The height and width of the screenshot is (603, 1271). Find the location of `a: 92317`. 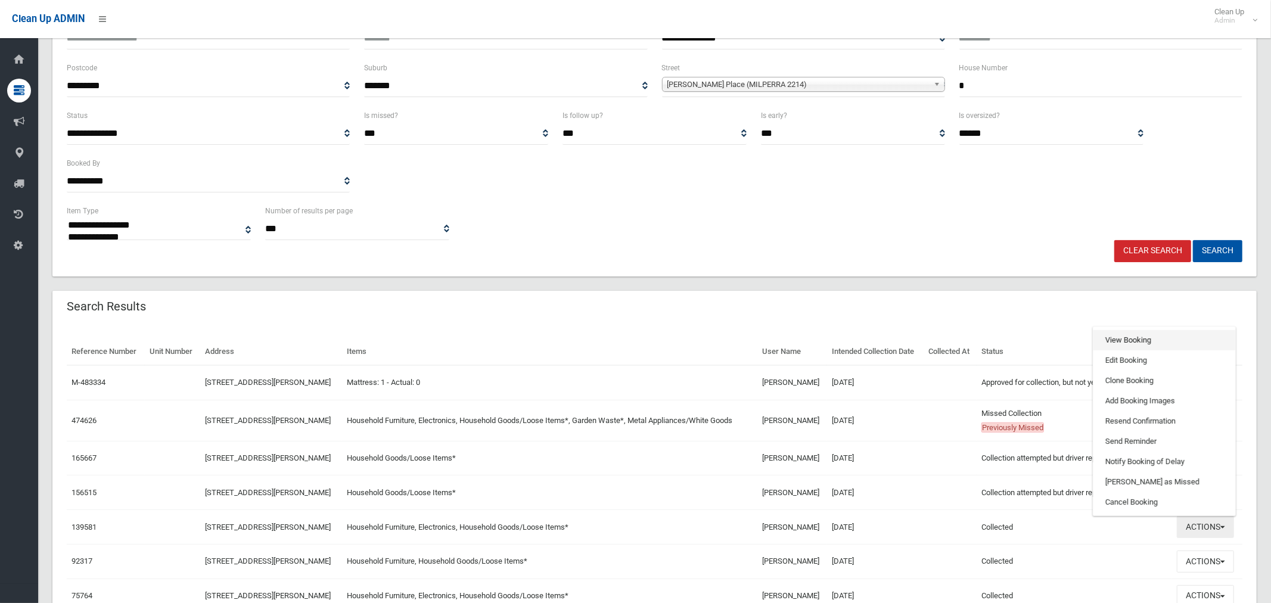

a: 92317 is located at coordinates (82, 561).